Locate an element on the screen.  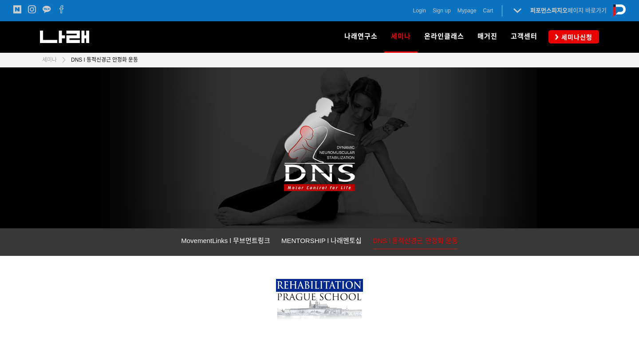
span: 나래연구소 is located at coordinates (361, 36).